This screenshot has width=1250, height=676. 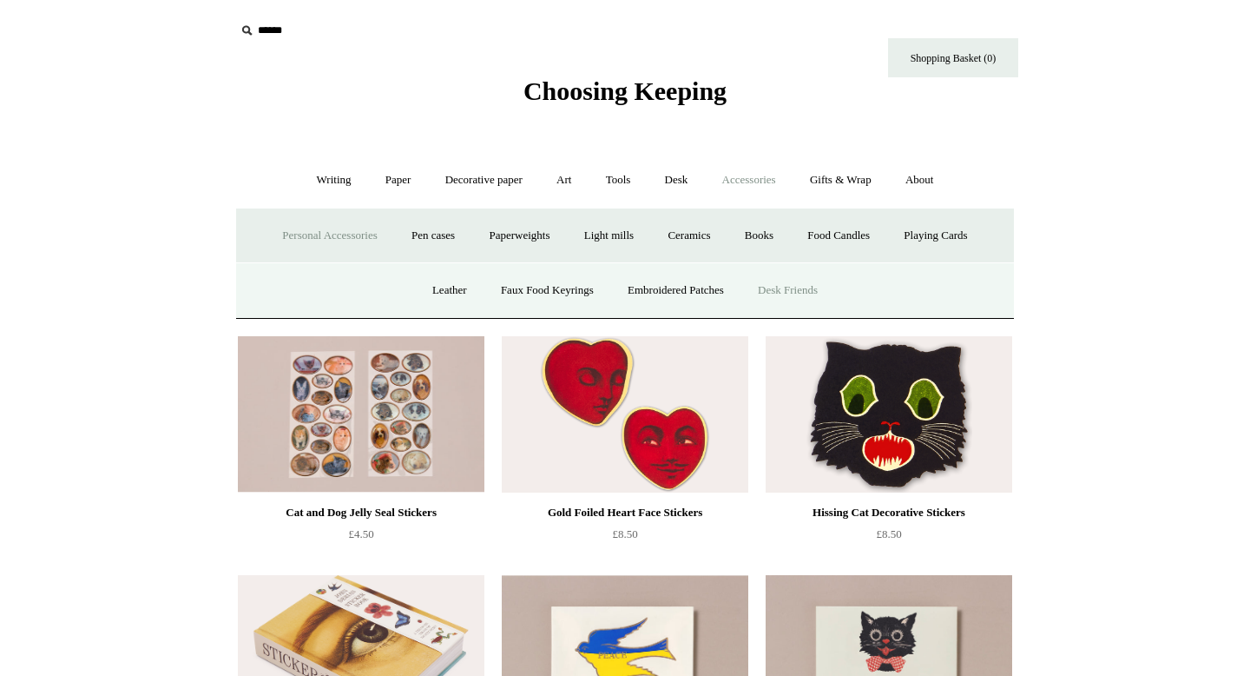 What do you see at coordinates (841, 180) in the screenshot?
I see `a: Gifts & Wrap` at bounding box center [841, 180].